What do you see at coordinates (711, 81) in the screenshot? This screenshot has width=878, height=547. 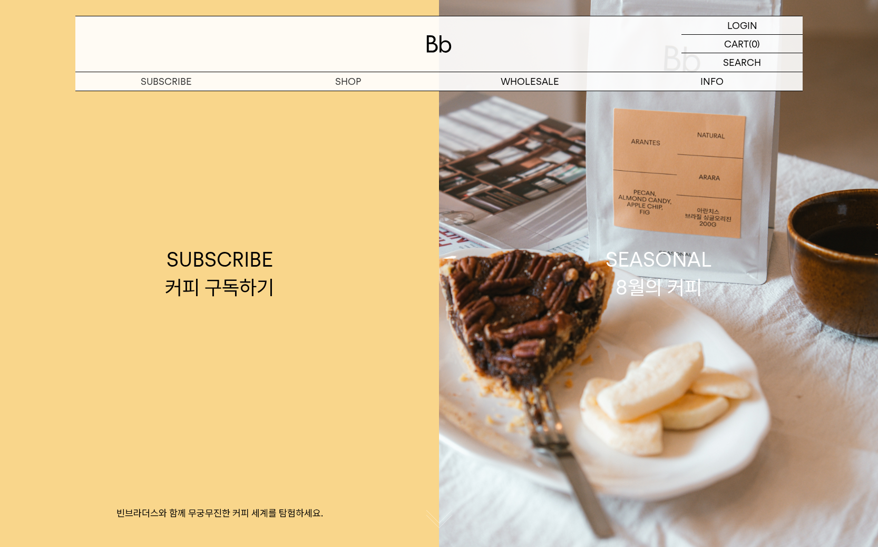 I see `p: INFO` at bounding box center [711, 81].